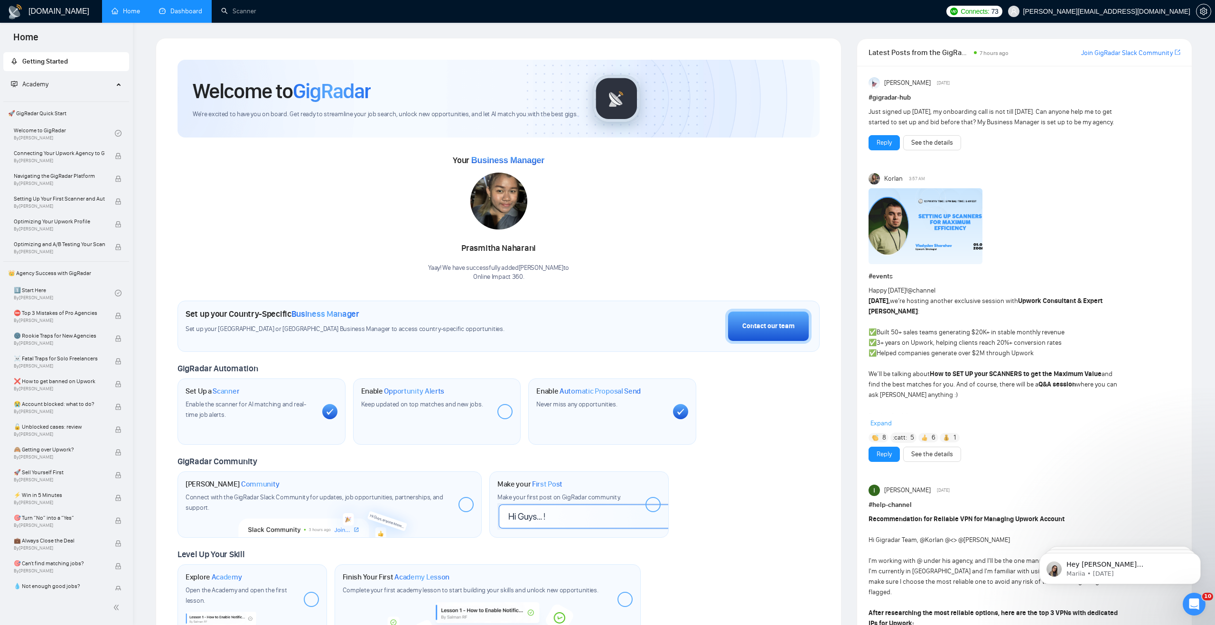  What do you see at coordinates (530, 484) in the screenshot?
I see `h1: Make your` at bounding box center [530, 484].